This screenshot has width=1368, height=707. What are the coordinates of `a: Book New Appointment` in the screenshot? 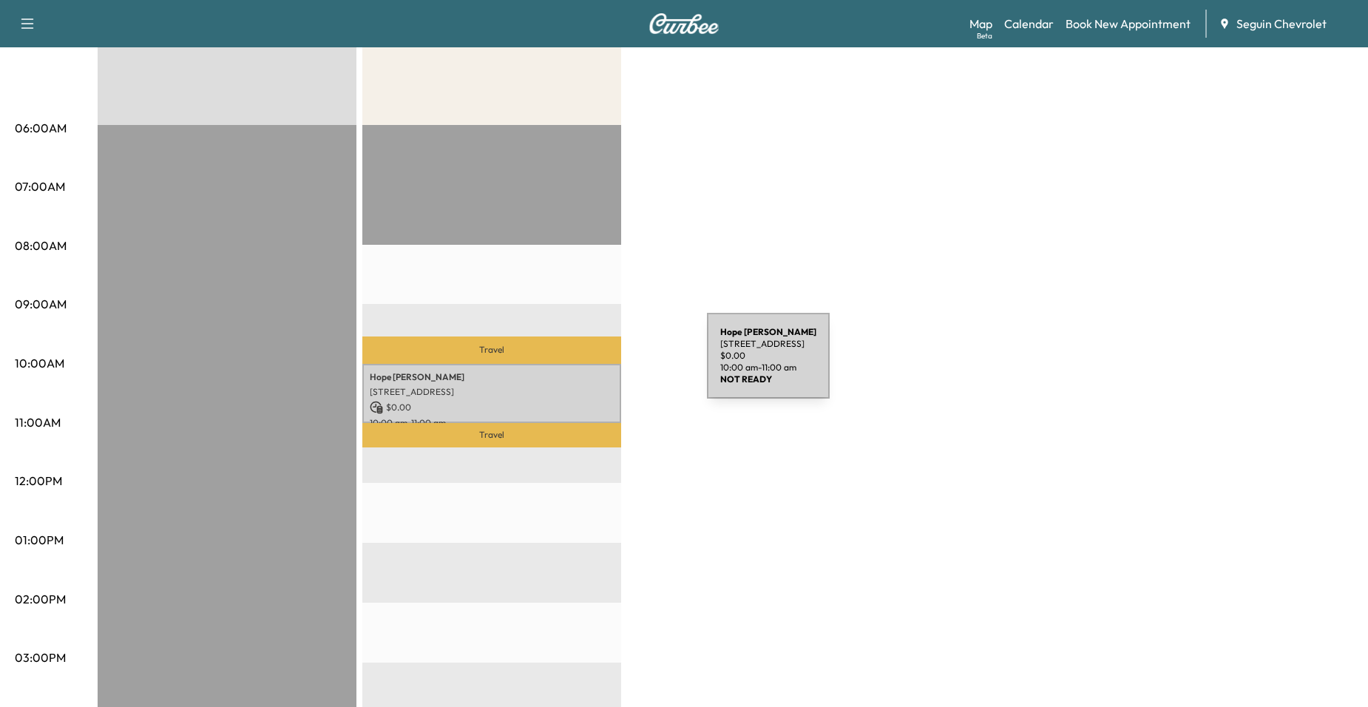 It's located at (1127, 24).